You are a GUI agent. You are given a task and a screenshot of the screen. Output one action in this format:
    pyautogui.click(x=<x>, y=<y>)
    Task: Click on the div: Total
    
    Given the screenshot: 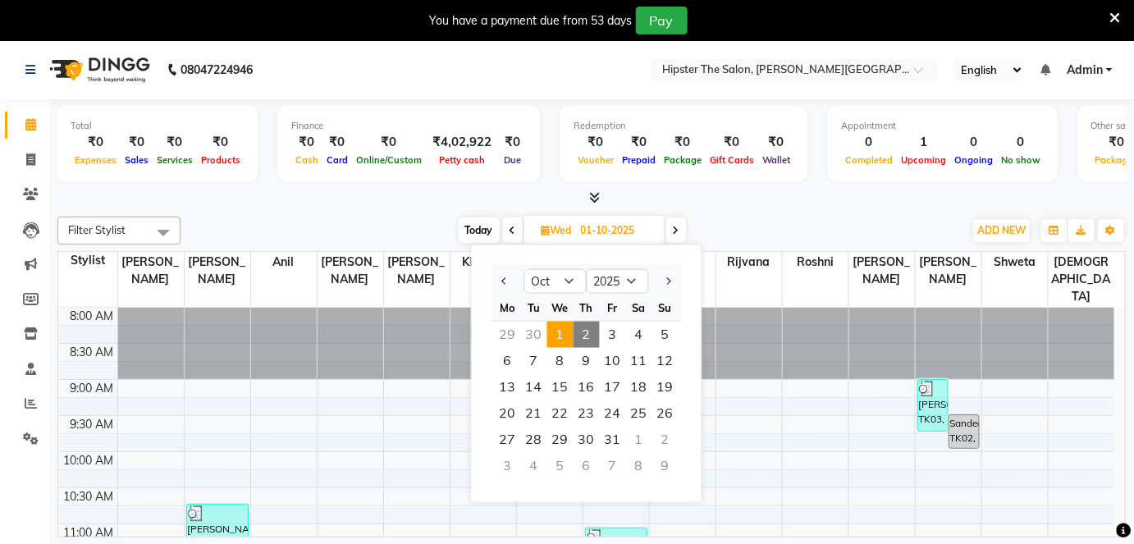 What is the action you would take?
    pyautogui.click(x=158, y=126)
    